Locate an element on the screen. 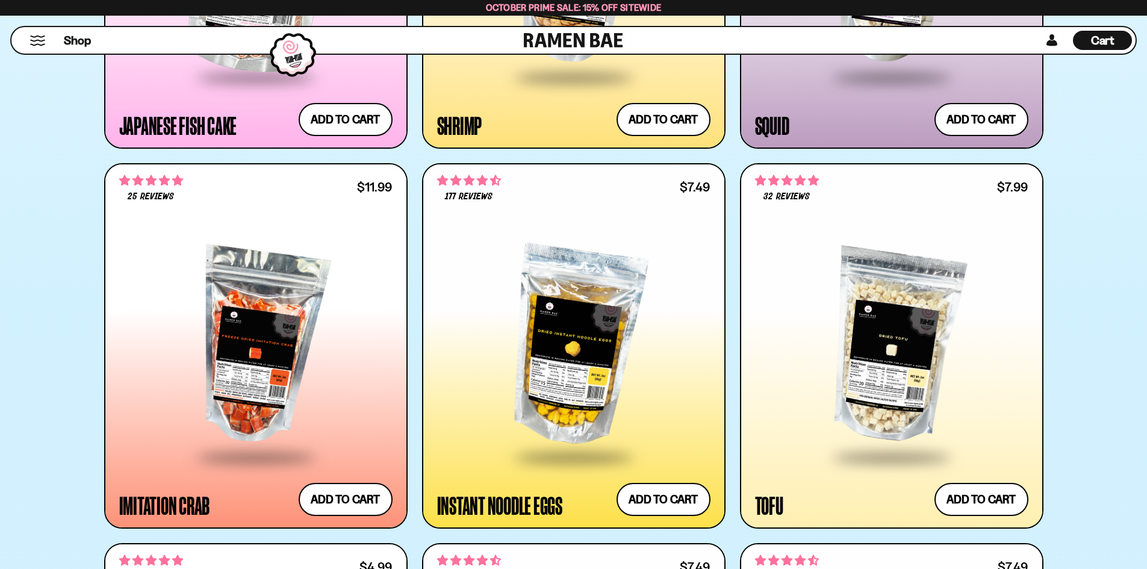 The image size is (1147, 569). a: 4.78 stars 32 reviews $7.99 Tofu Add to cart is located at coordinates (892, 346).